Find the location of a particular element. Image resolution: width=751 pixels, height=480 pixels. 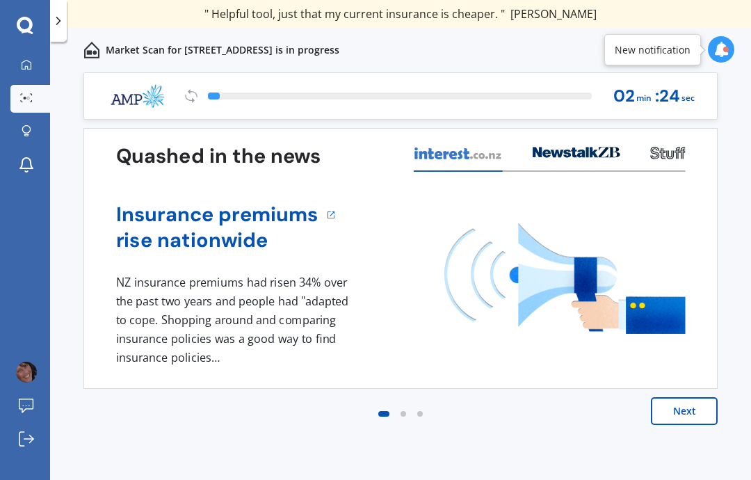

img: home-and-contents.b802091223b8502ef2dd.svg is located at coordinates (92, 50).